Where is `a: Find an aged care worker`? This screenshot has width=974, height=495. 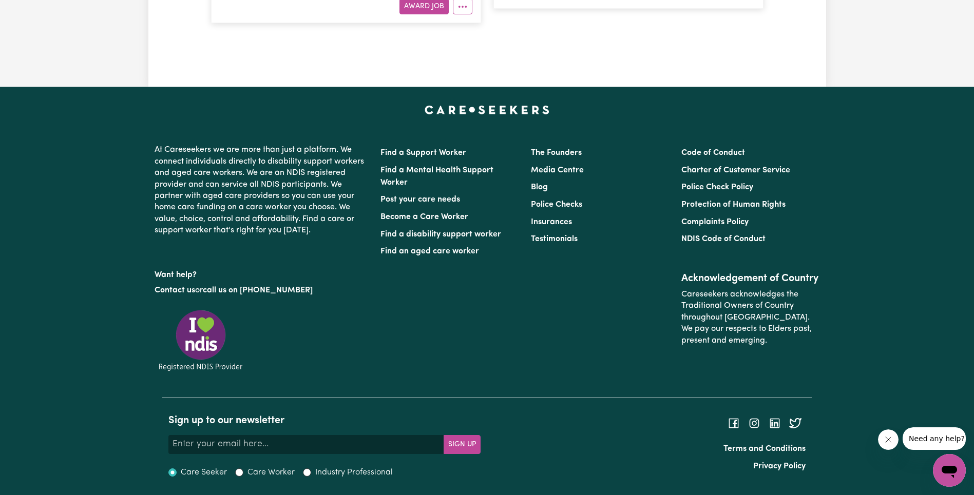
a: Find an aged care worker is located at coordinates (430, 251).